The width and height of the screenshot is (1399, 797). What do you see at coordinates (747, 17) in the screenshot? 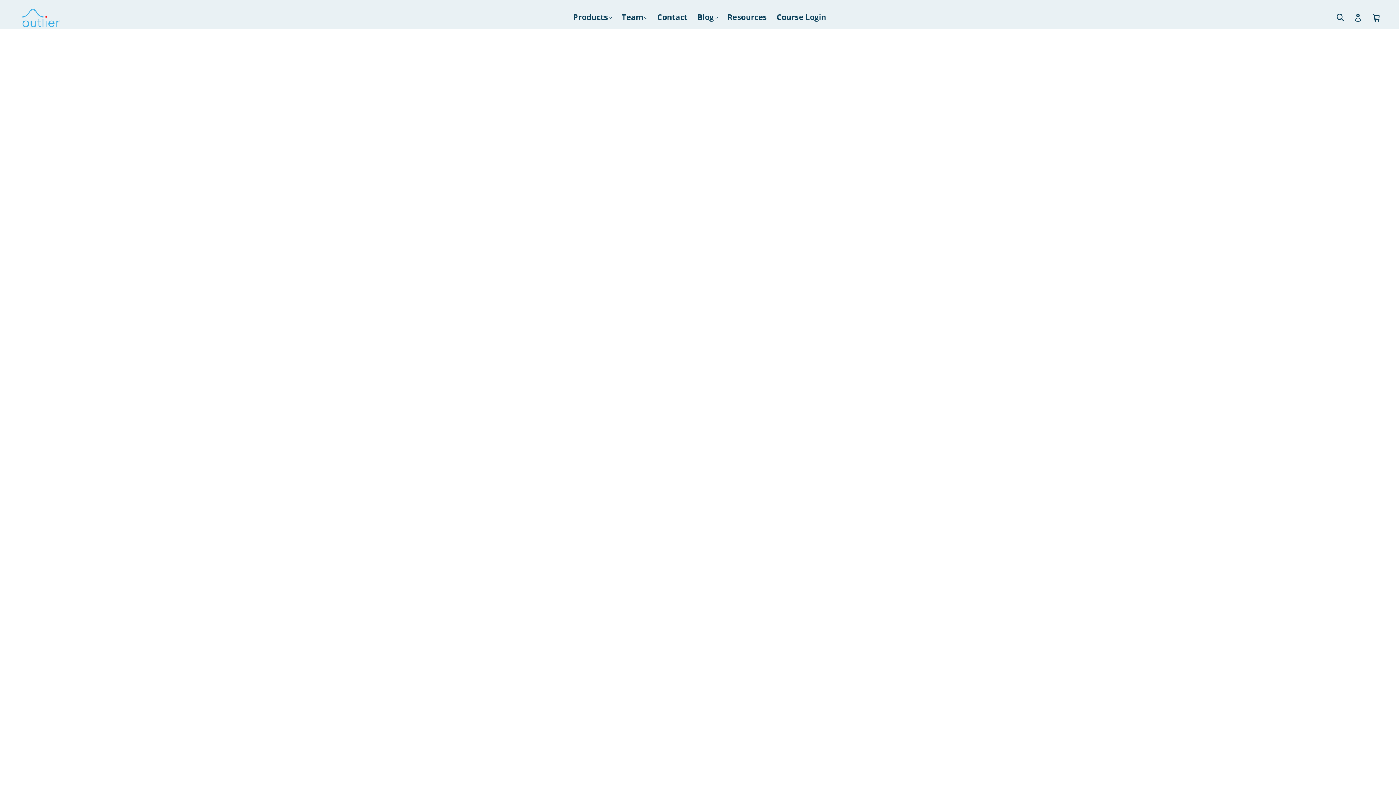
I see `a: Resources` at bounding box center [747, 17].